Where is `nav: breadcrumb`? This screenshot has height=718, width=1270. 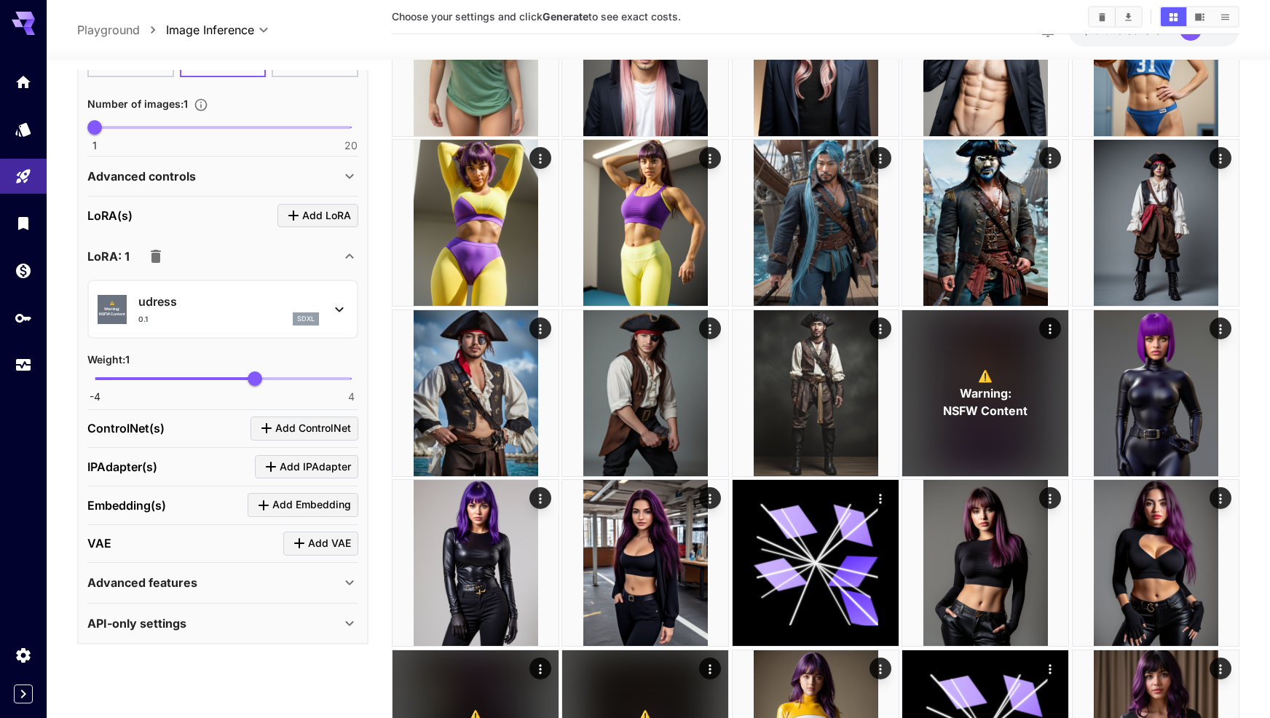 nav: breadcrumb is located at coordinates (122, 30).